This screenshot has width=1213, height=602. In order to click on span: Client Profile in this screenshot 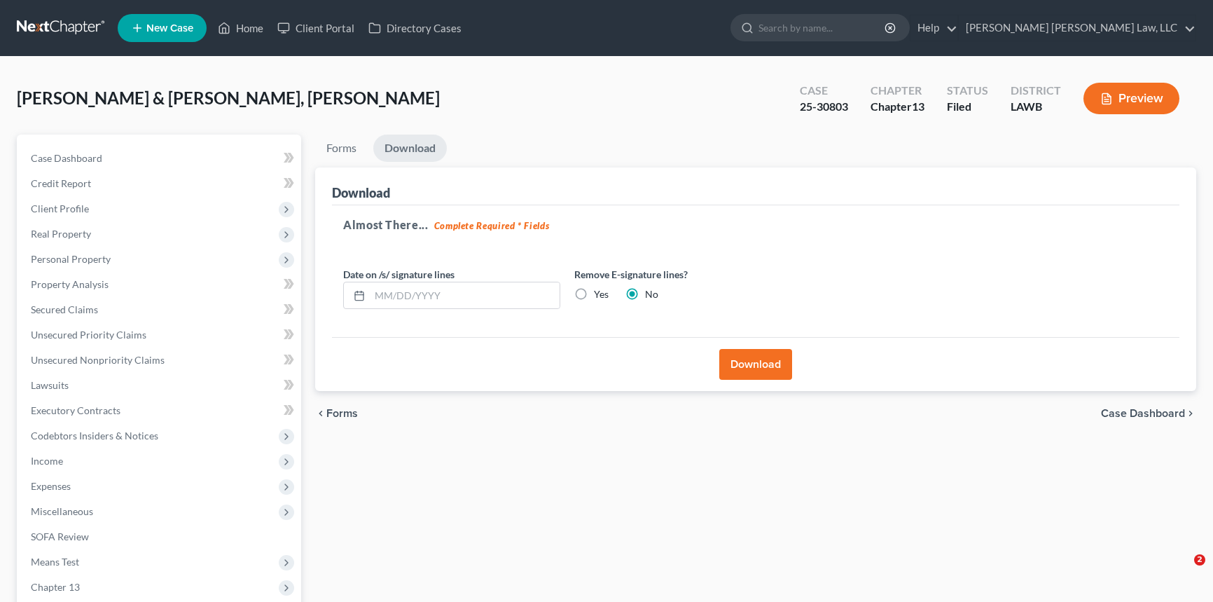, I will do `click(60, 208)`.